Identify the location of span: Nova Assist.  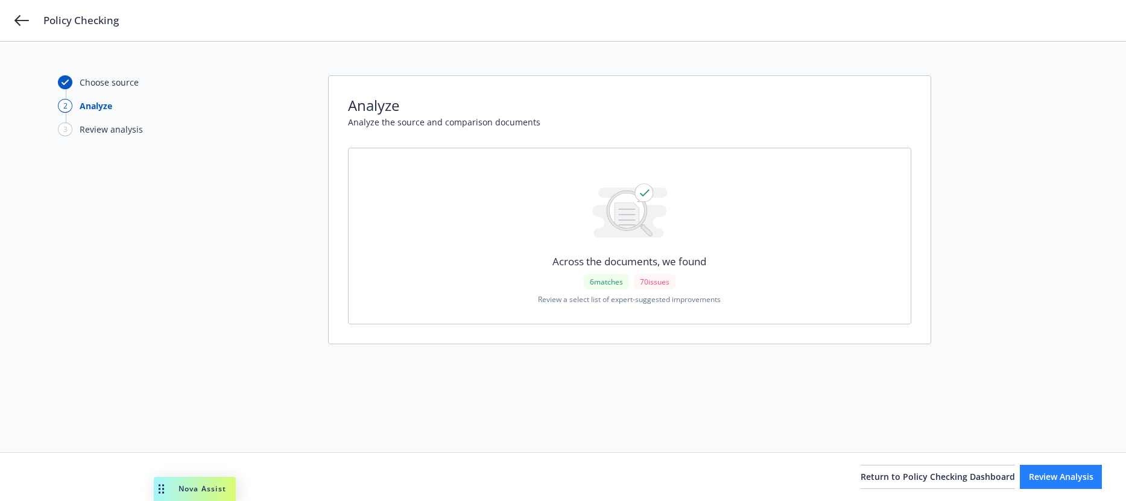
(202, 489).